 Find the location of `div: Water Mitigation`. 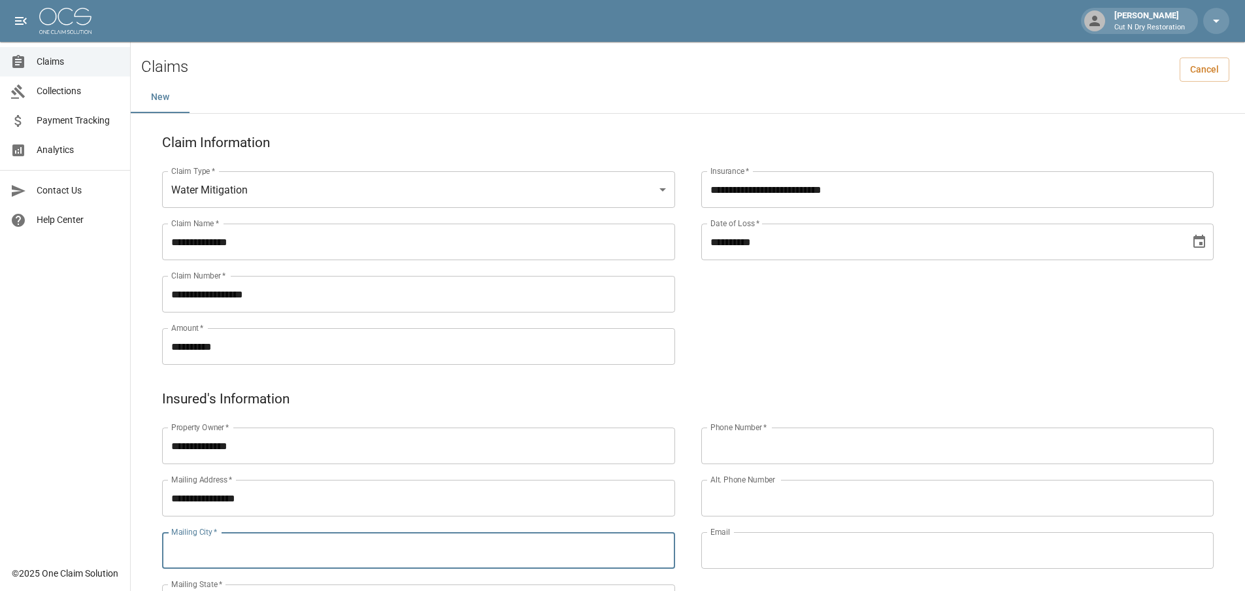

div: Water Mitigation is located at coordinates (418, 190).